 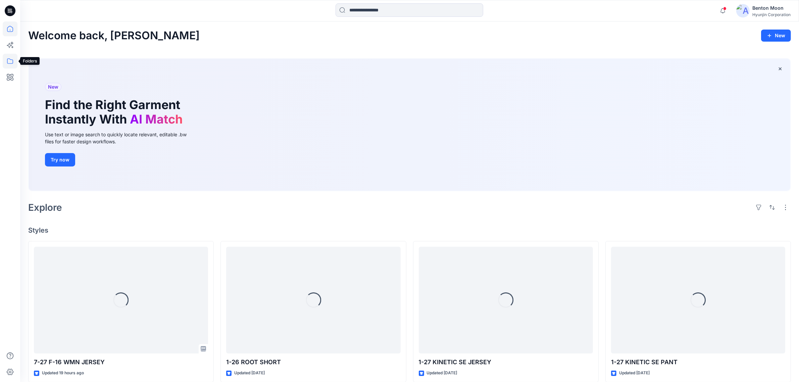 What do you see at coordinates (772, 8) in the screenshot?
I see `div: Benton Moon` at bounding box center [772, 8].